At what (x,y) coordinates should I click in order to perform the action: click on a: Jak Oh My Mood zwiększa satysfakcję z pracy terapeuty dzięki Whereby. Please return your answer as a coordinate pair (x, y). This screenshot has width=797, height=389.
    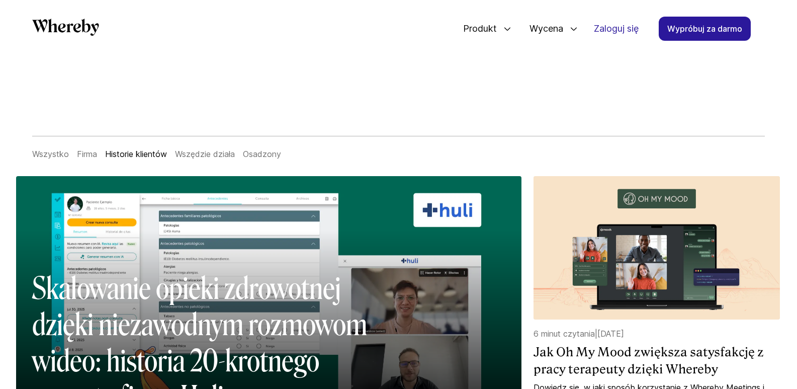
    Looking at the image, I should click on (657, 360).